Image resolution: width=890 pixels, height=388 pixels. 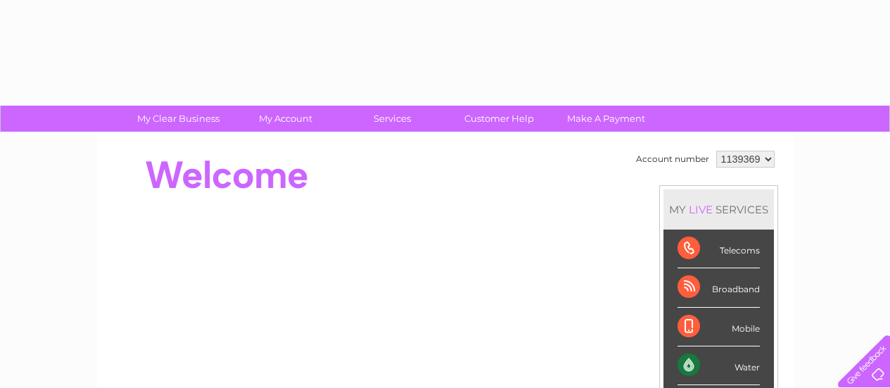 What do you see at coordinates (718, 326) in the screenshot?
I see `div: Mobile` at bounding box center [718, 326].